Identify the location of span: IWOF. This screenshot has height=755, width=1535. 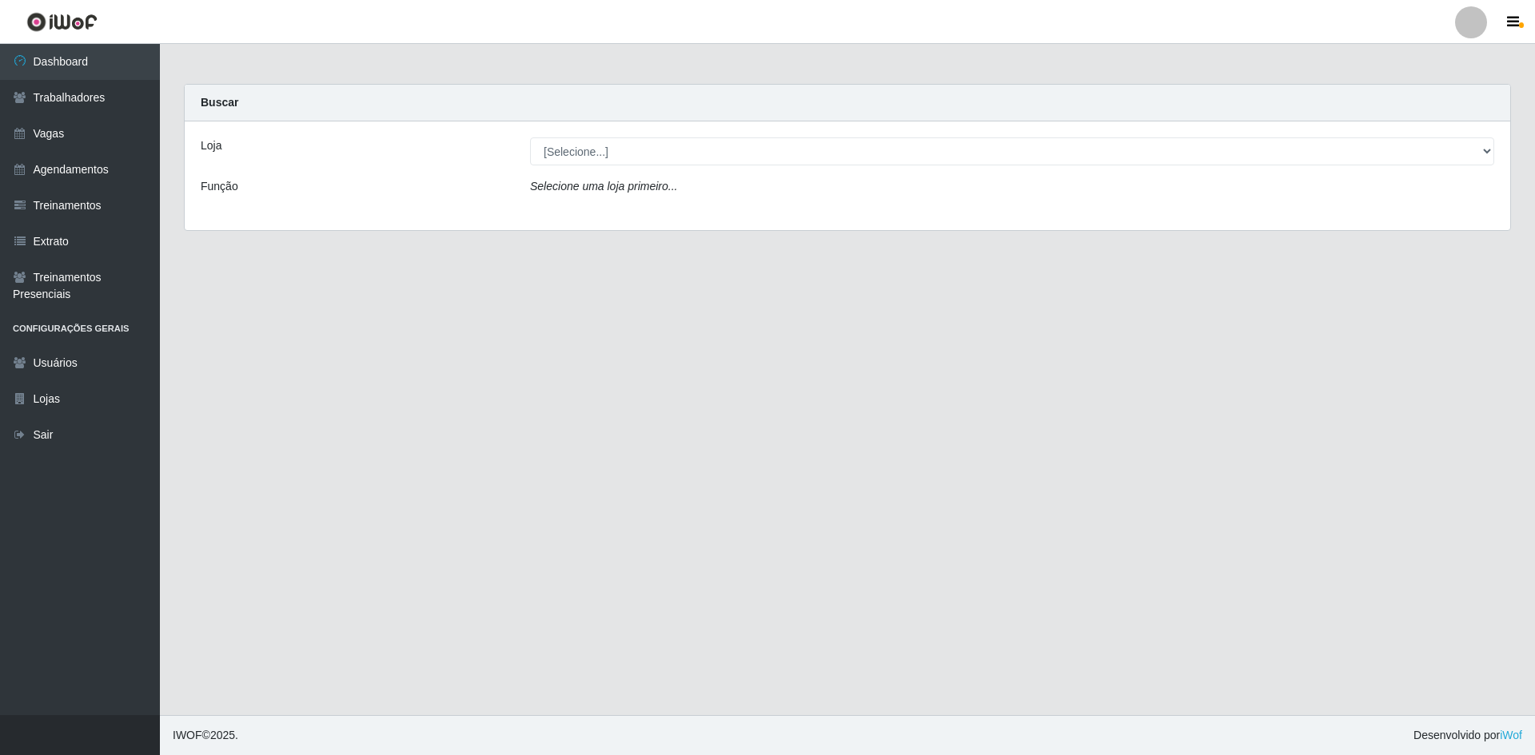
(187, 735).